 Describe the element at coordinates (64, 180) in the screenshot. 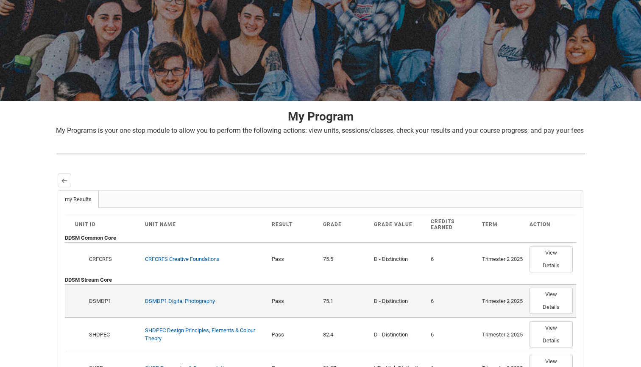

I see `button: Back` at that location.